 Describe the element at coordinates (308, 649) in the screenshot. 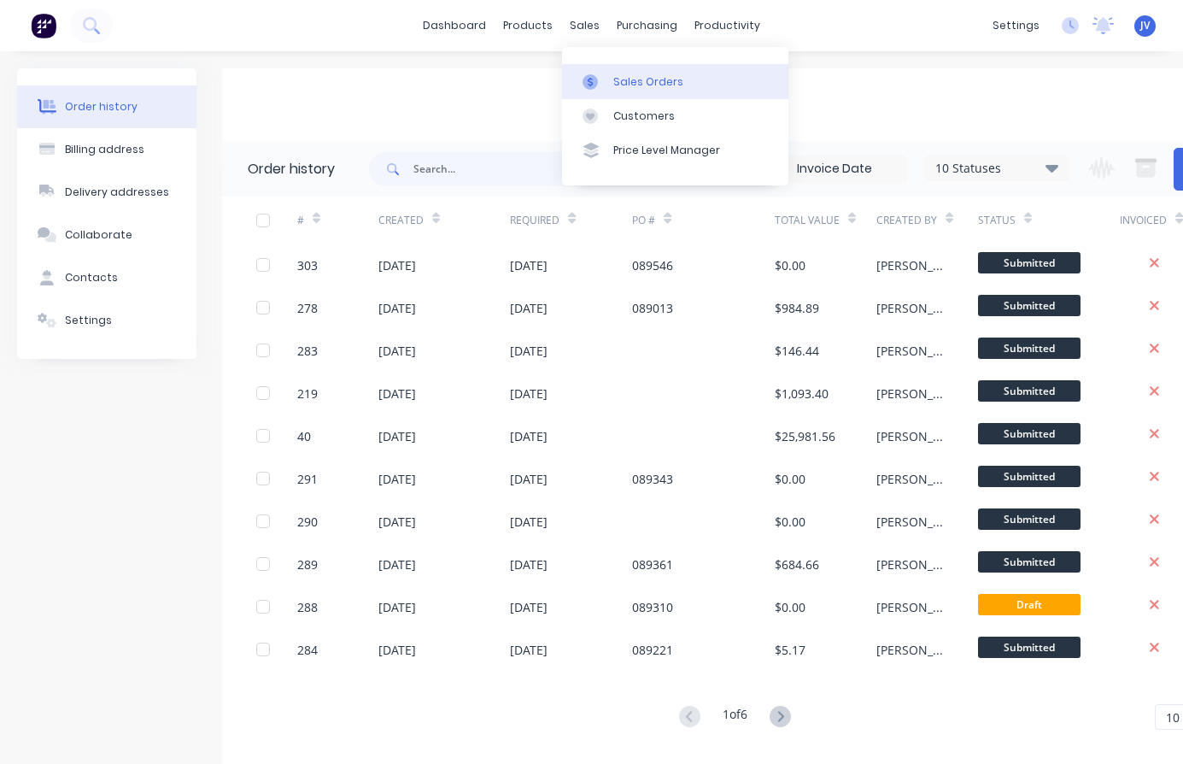

I see `div: 284` at that location.